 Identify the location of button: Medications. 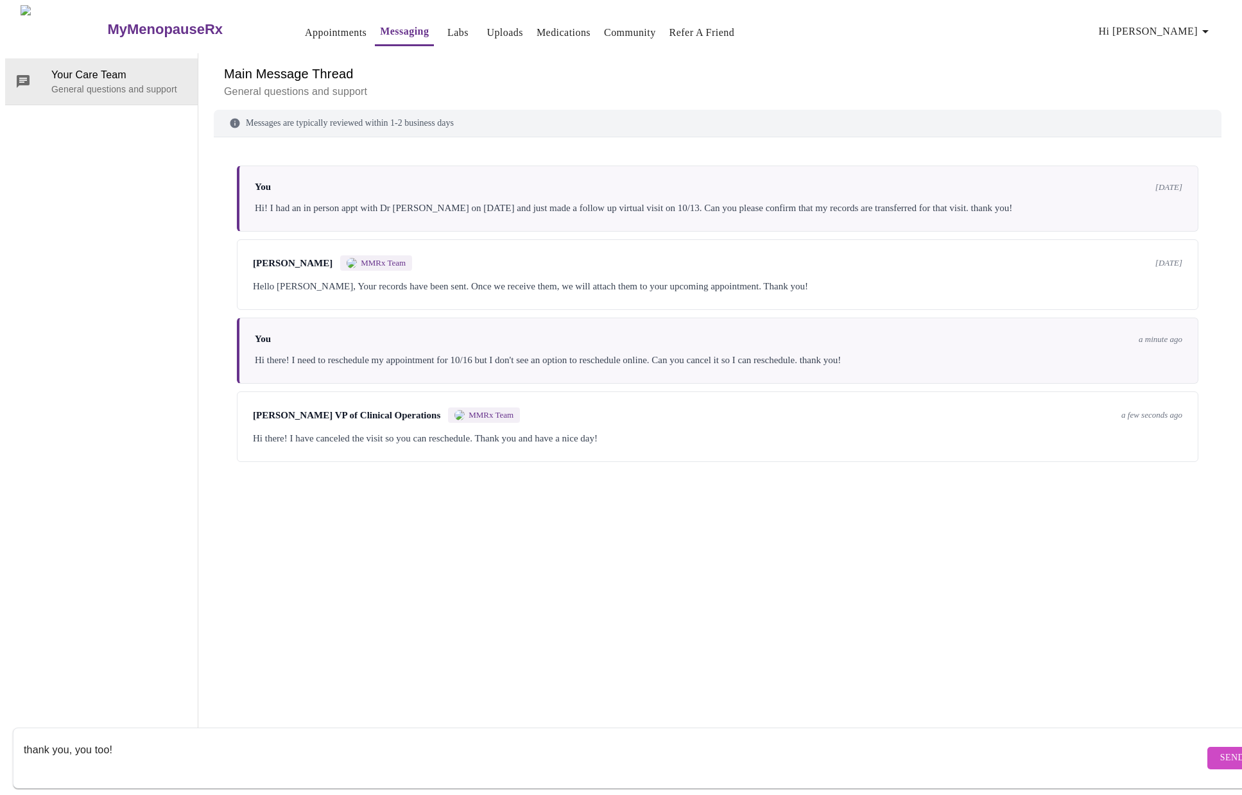
(564, 33).